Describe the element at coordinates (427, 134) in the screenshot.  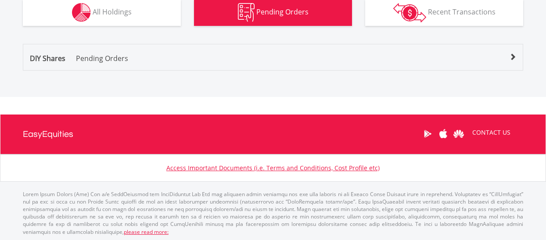
I see `a: Google Play` at that location.